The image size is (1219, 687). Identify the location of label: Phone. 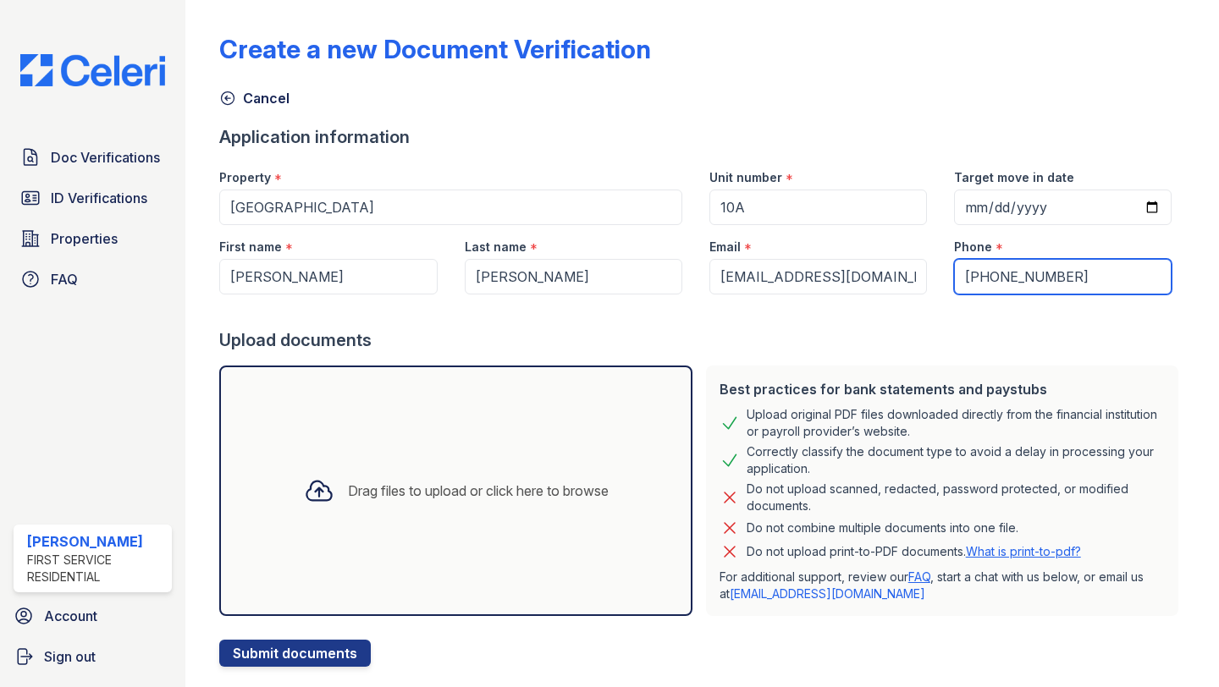
(973, 247).